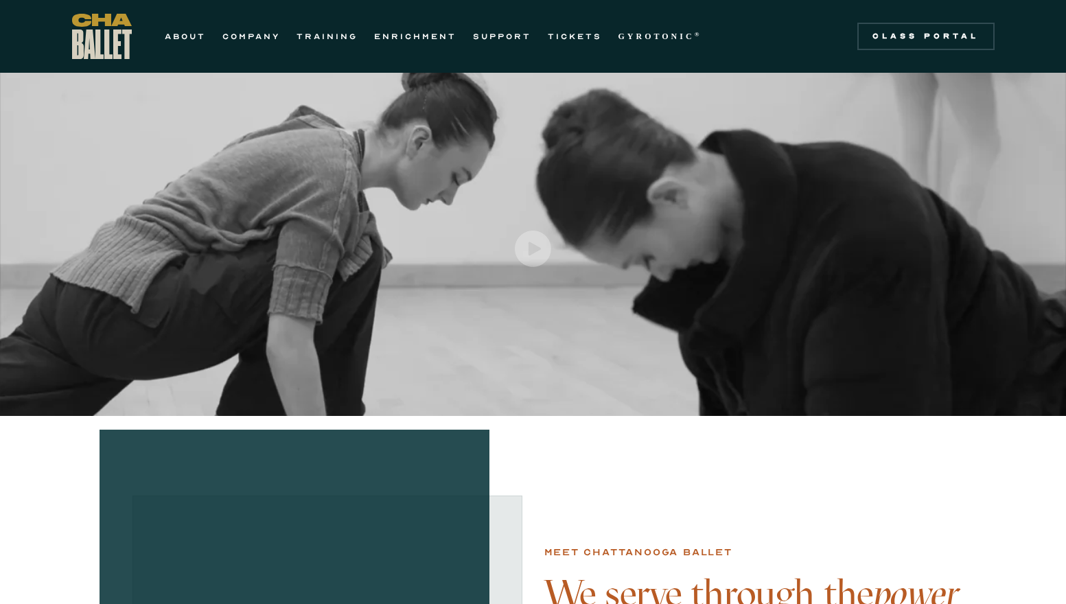  Describe the element at coordinates (185, 36) in the screenshot. I see `a: ABOUT` at that location.